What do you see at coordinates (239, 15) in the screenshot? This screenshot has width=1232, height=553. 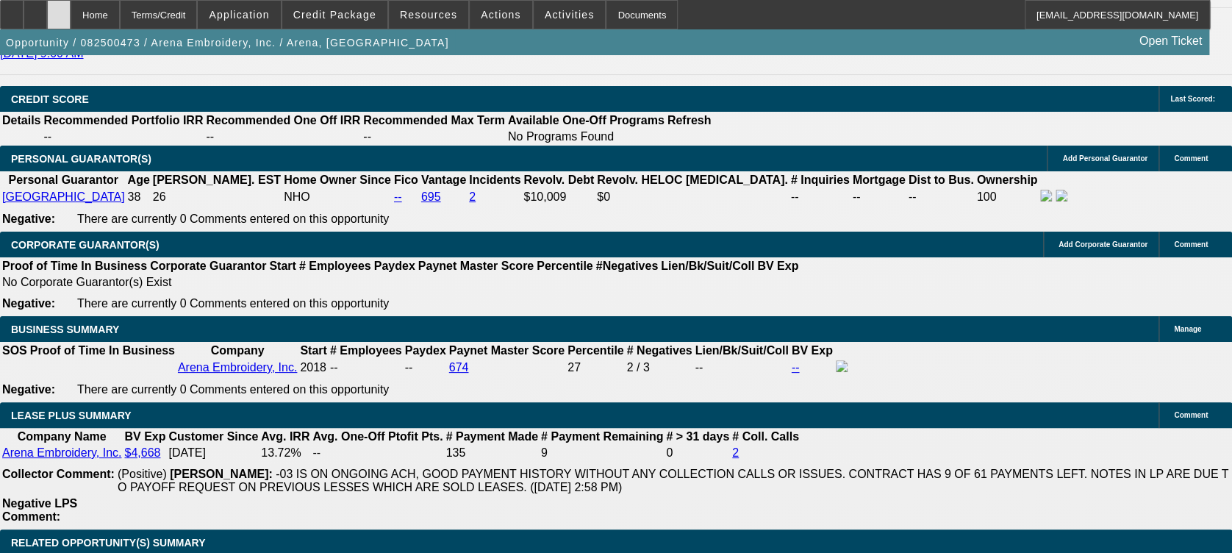 I see `span: Application` at bounding box center [239, 15].